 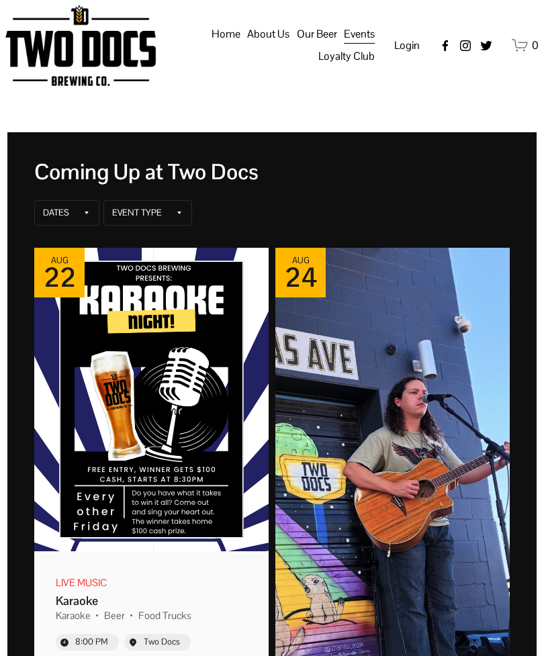 What do you see at coordinates (56, 213) in the screenshot?
I see `div: Dates` at bounding box center [56, 213].